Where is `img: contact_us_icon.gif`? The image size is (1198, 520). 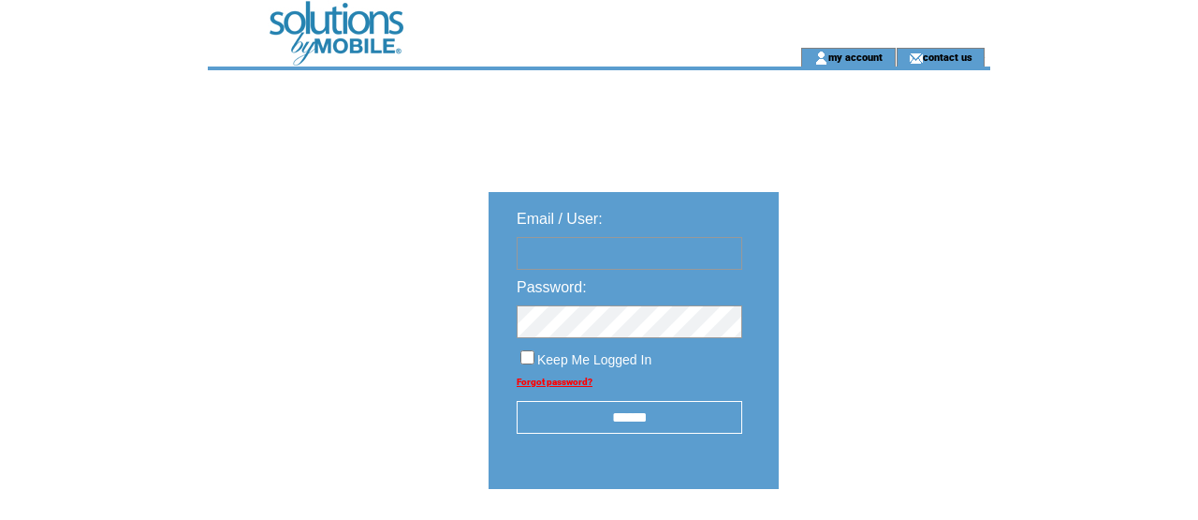
img: contact_us_icon.gif is located at coordinates (916, 58).